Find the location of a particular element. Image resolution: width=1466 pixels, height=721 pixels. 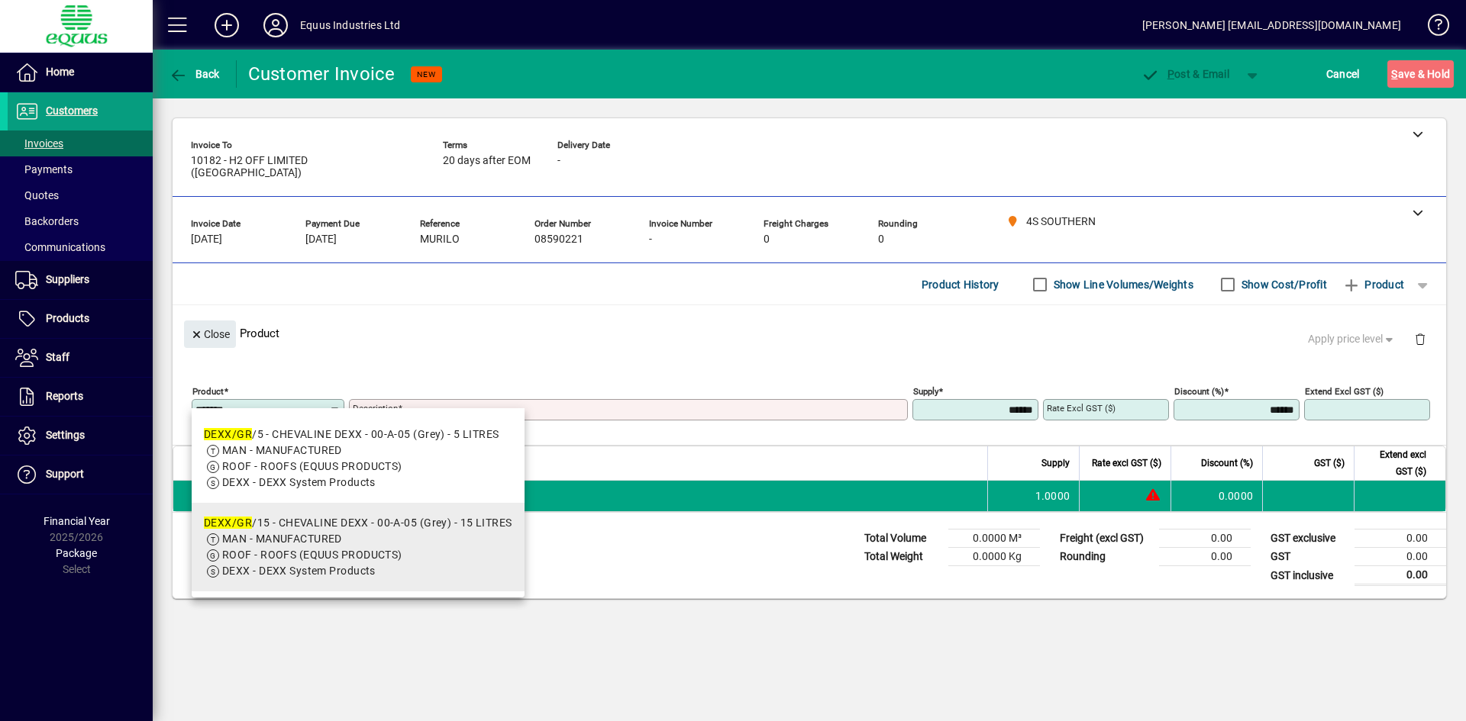

td: GST is located at coordinates (1308, 557).